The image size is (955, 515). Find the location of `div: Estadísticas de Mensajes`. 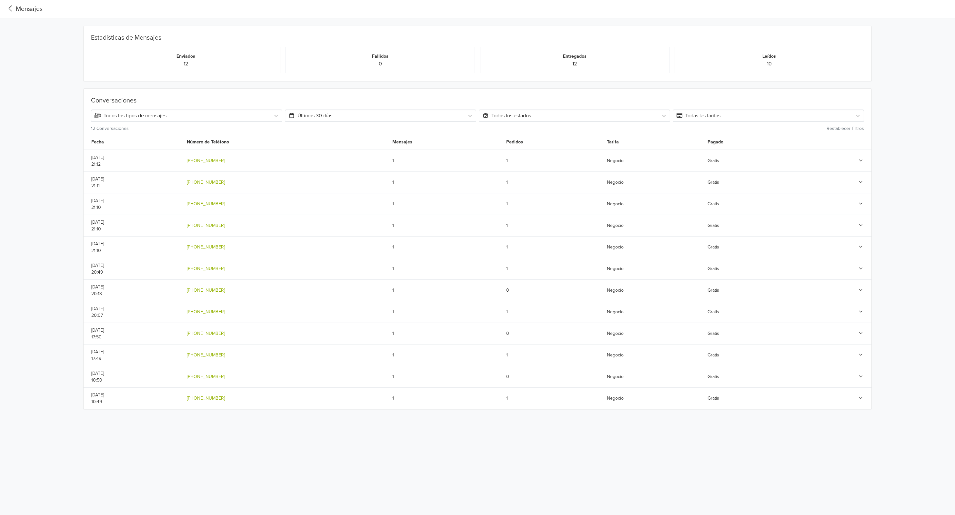

div: Estadísticas de Mensajes is located at coordinates (477, 35).